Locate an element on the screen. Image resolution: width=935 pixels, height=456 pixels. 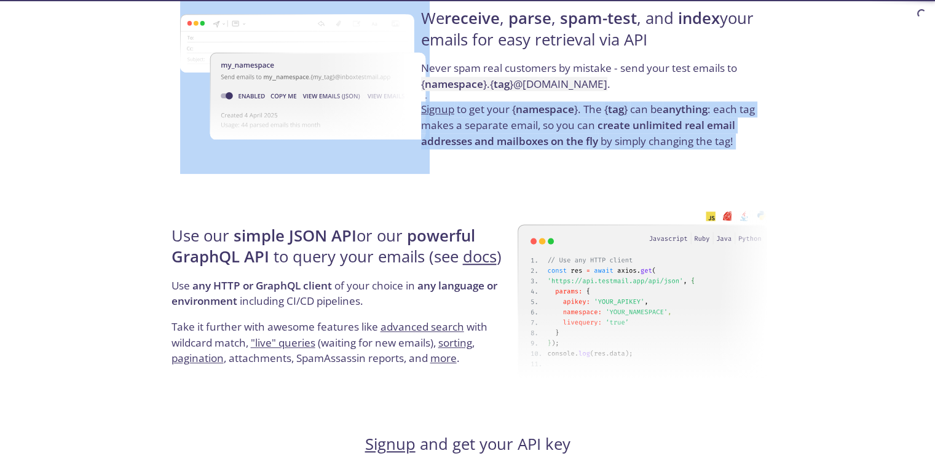
strong: parse is located at coordinates (530, 18).